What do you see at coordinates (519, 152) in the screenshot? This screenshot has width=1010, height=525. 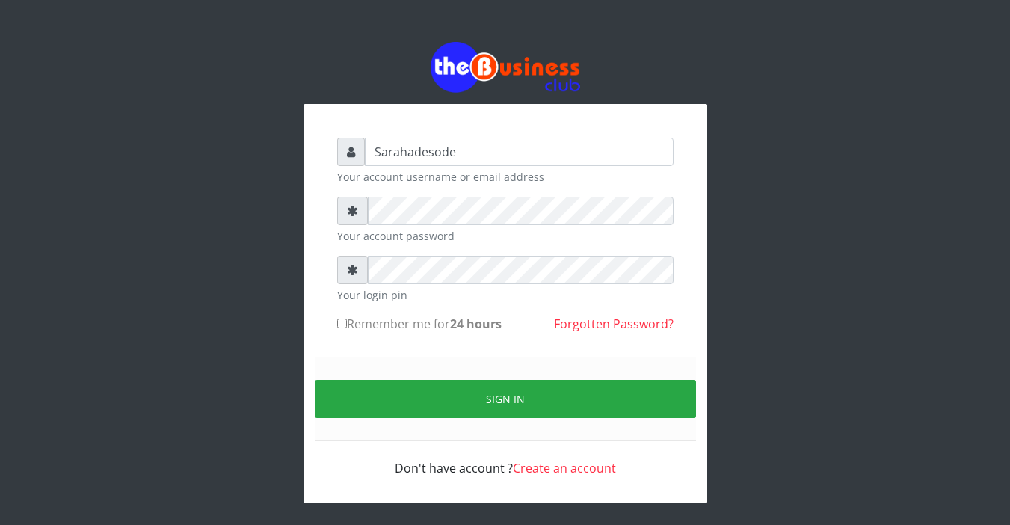 I see `input: Username or email address` at bounding box center [519, 152].